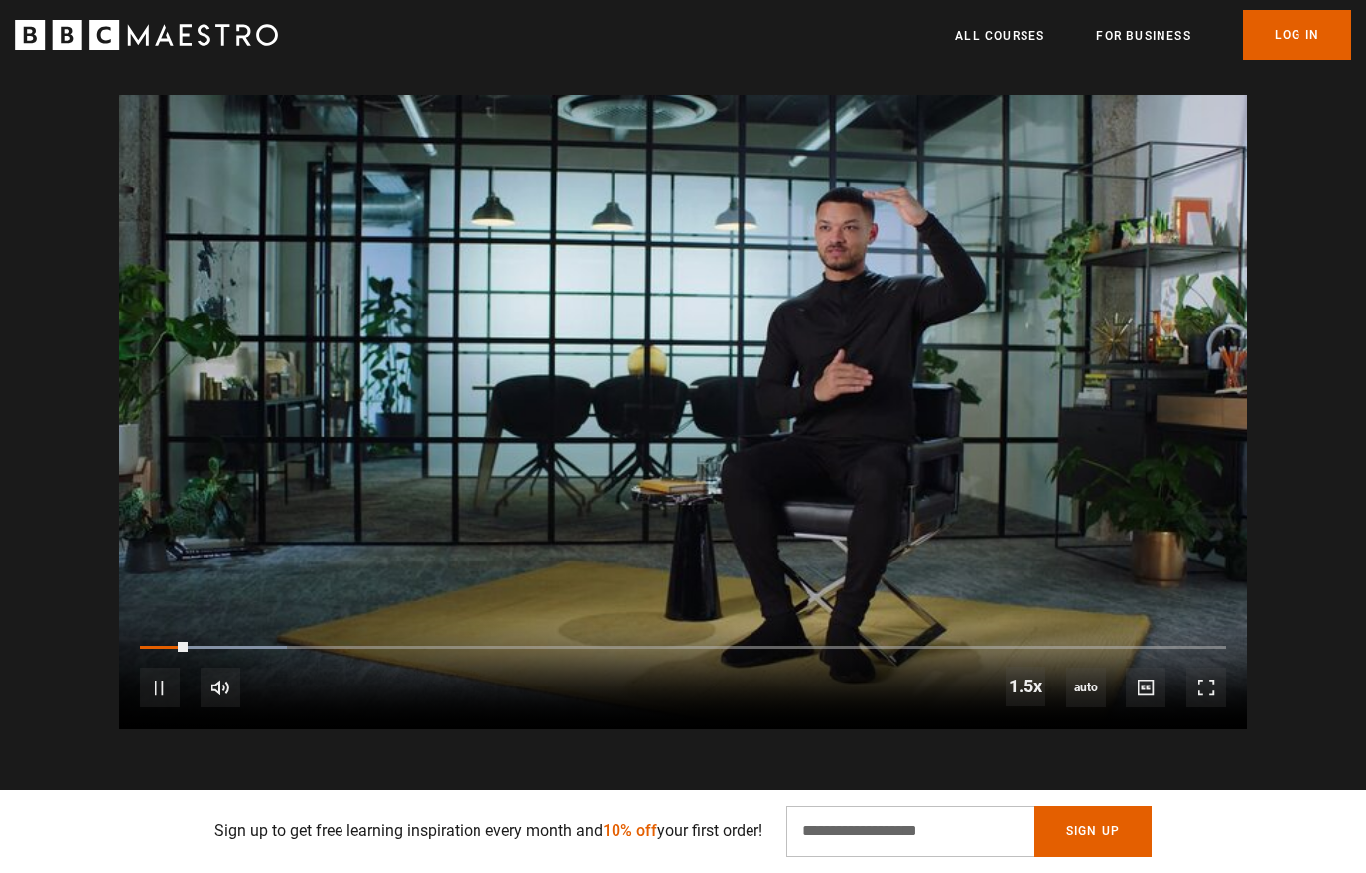  I want to click on button: Playback Rate, so click(1025, 687).